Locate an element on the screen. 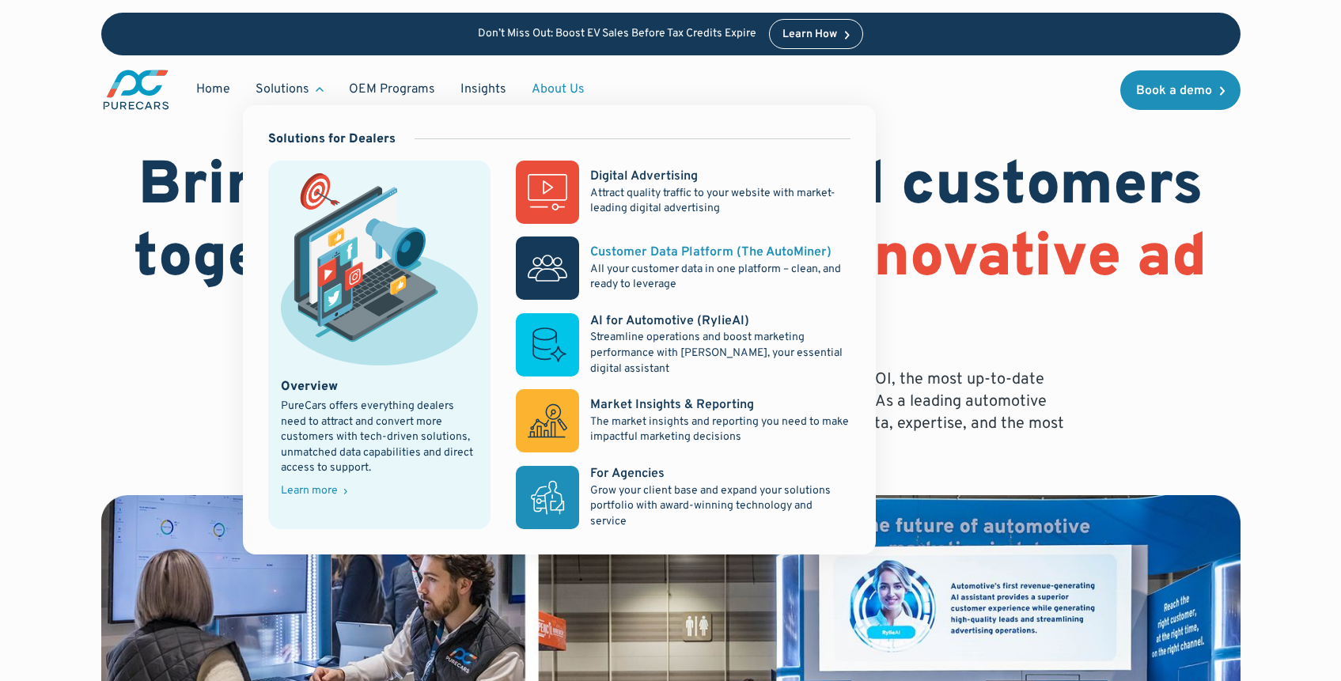  div: Customer Data Platform (The AutoMiner) is located at coordinates (710, 252).